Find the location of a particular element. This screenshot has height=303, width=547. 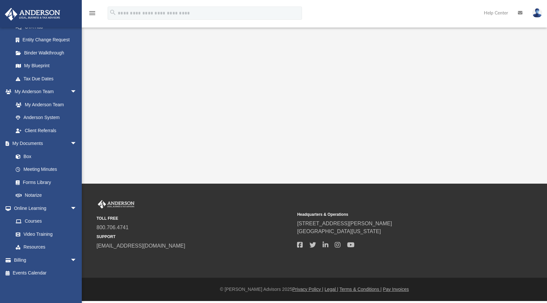

a: Meeting Minutes is located at coordinates (46, 169).